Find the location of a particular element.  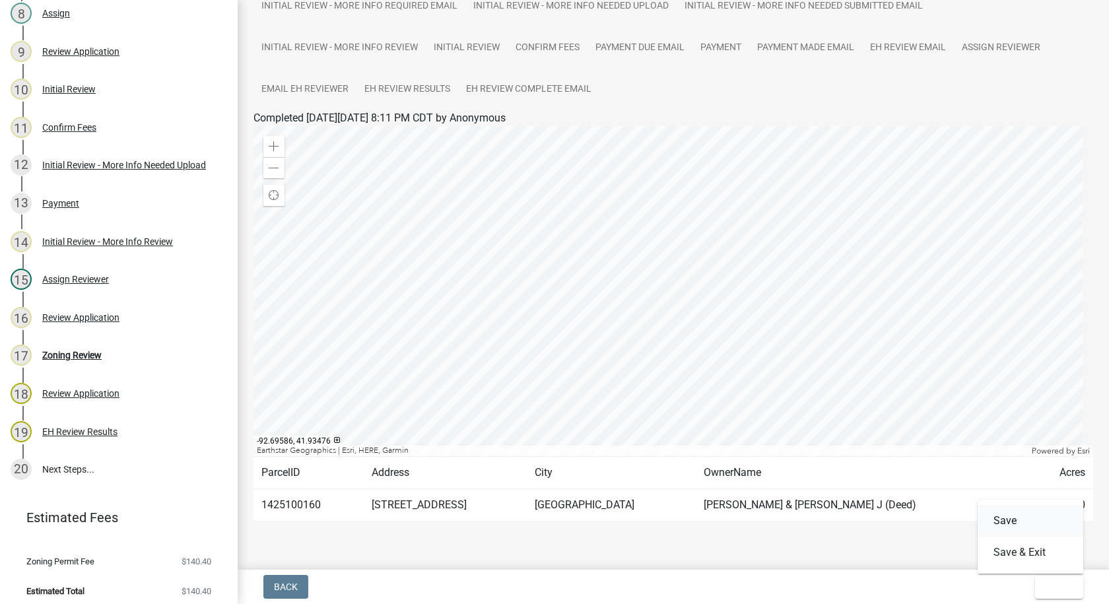

a: EH Review Email is located at coordinates (907, 48).